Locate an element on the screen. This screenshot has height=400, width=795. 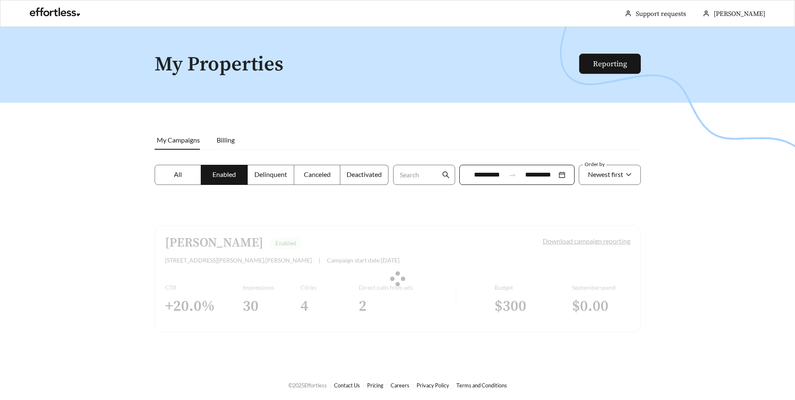
h1: My Properties is located at coordinates (367, 65).